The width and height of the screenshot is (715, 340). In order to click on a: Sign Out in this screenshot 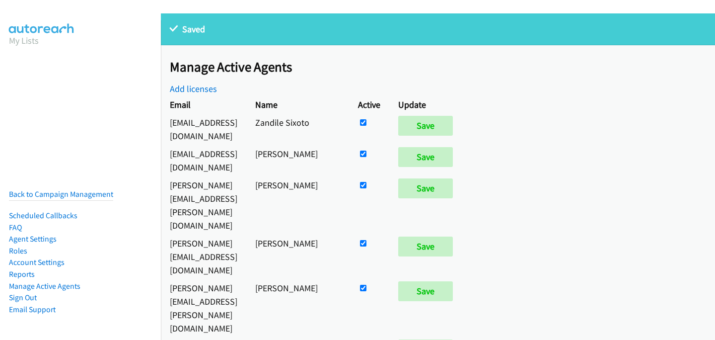, I will do `click(23, 297)`.